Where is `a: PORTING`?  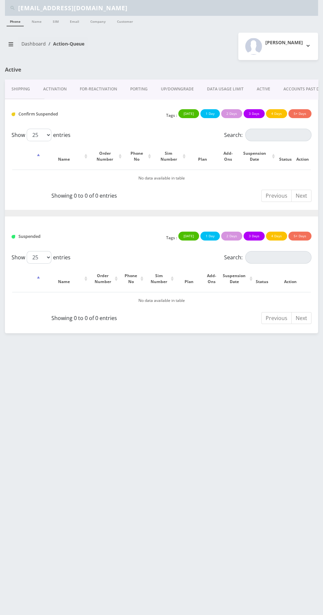
a: PORTING is located at coordinates (139, 89).